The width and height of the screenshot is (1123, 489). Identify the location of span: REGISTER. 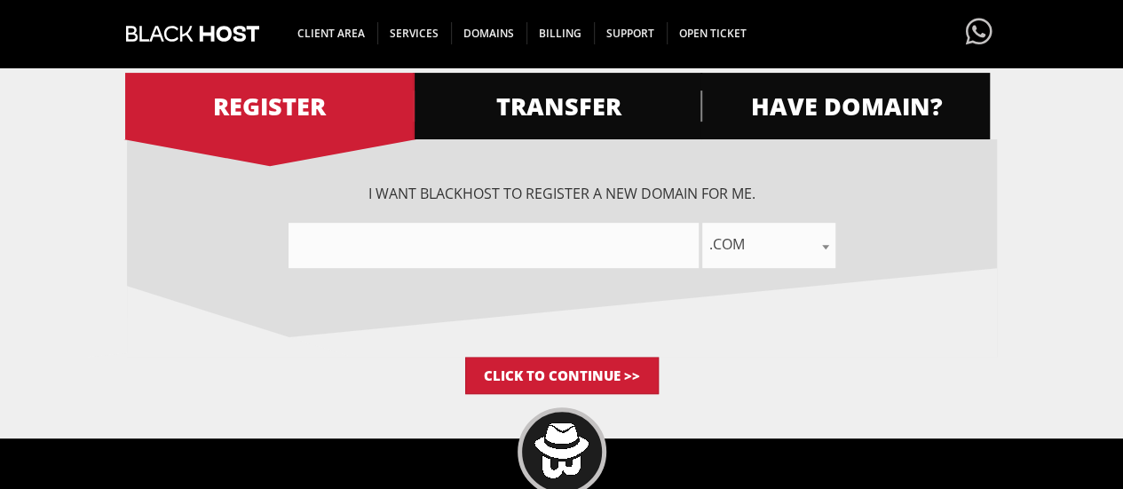
(270, 106).